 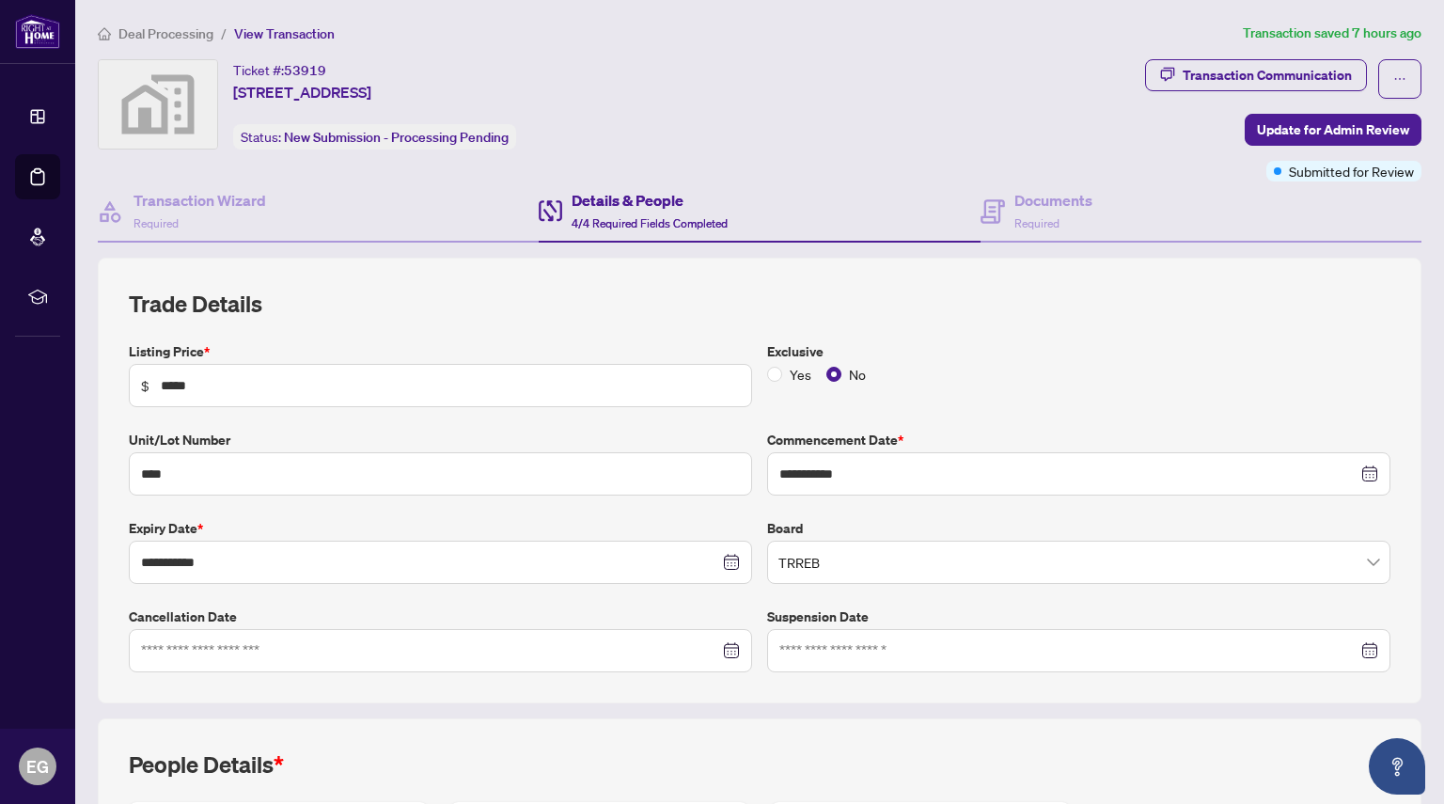 What do you see at coordinates (1351, 171) in the screenshot?
I see `span: Submitted for Review` at bounding box center [1351, 171].